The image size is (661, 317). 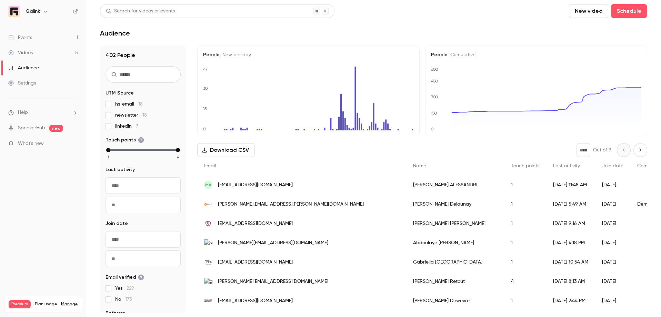 What do you see at coordinates (205, 109) in the screenshot?
I see `text: 15` at bounding box center [205, 109].